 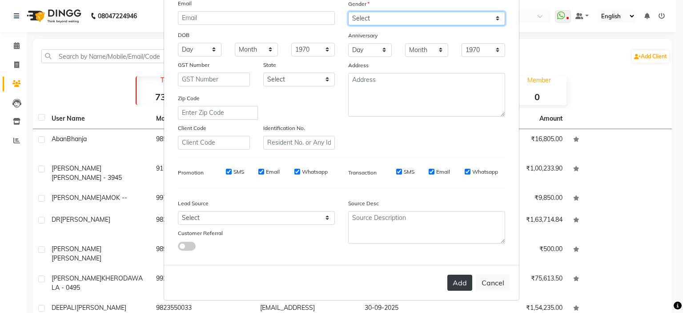 I want to click on label: Anniversary, so click(x=363, y=36).